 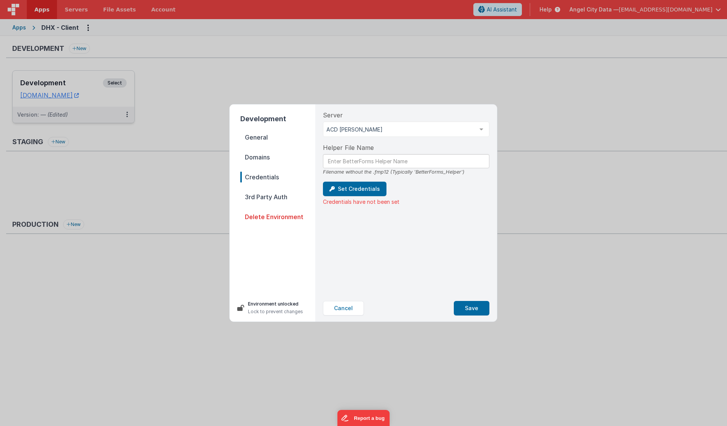 What do you see at coordinates (278, 137) in the screenshot?
I see `span: General` at bounding box center [278, 137].